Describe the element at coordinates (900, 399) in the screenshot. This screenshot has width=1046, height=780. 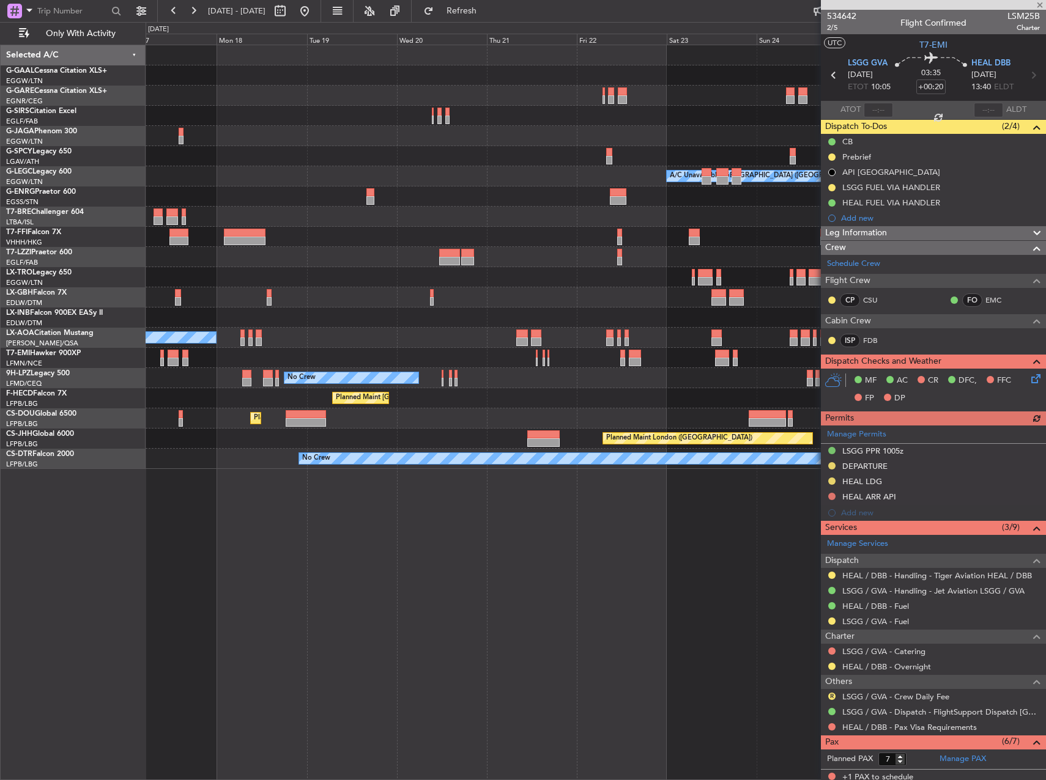
I see `span: DP` at that location.